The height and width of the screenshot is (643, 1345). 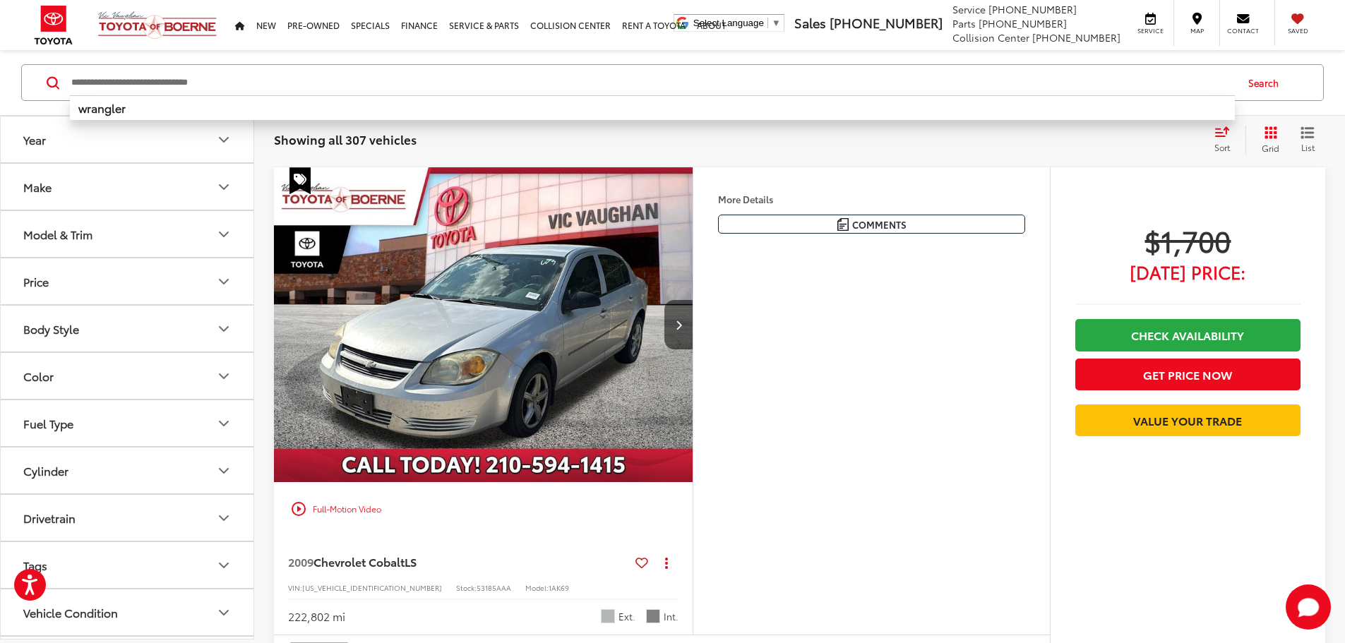 What do you see at coordinates (737, 23) in the screenshot?
I see `a: Select Language​` at bounding box center [737, 23].